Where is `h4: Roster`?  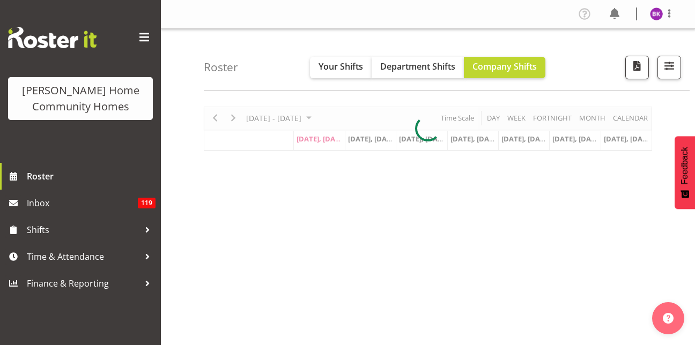 h4: Roster is located at coordinates (221, 67).